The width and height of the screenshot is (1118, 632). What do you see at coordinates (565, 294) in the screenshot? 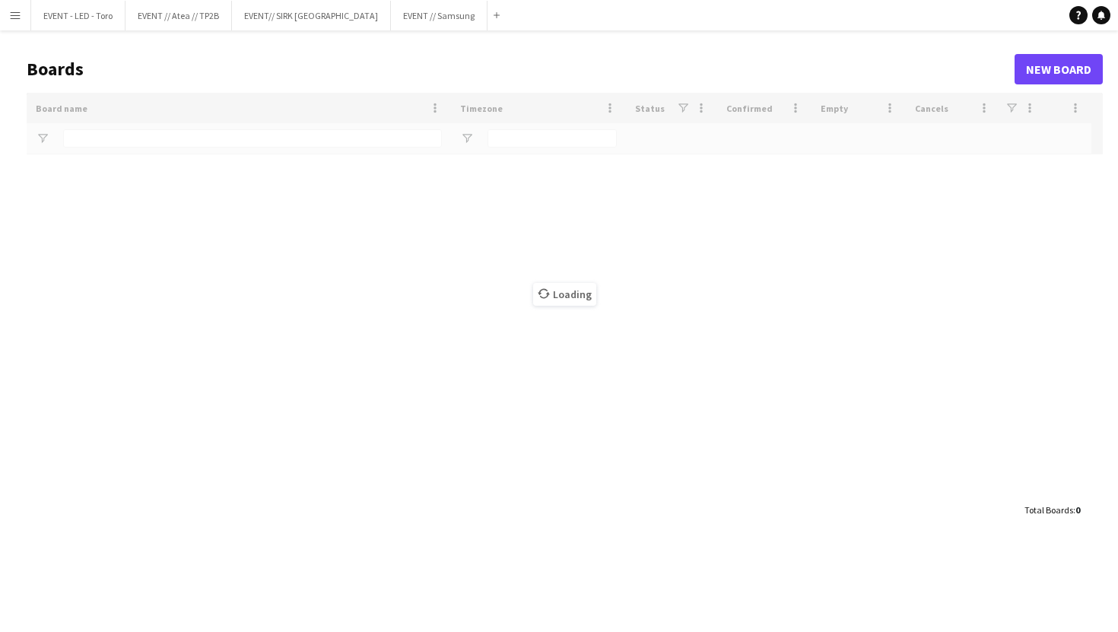
I see `span: Loading` at bounding box center [565, 294].